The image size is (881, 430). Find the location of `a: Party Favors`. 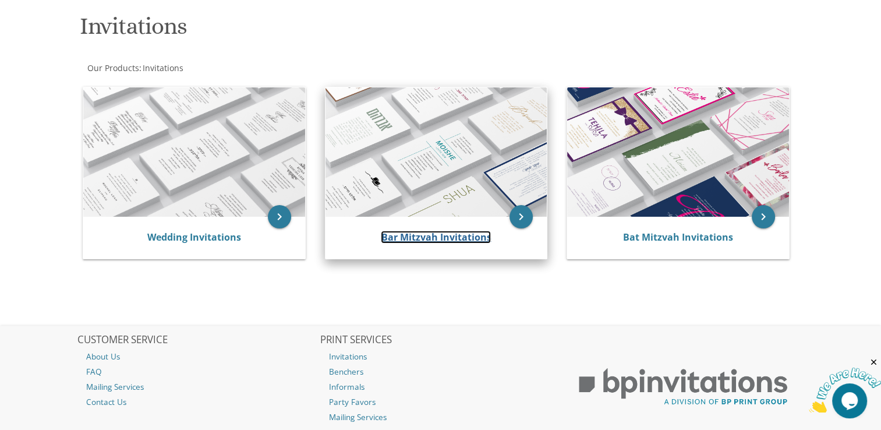

a: Party Favors is located at coordinates (441, 402).